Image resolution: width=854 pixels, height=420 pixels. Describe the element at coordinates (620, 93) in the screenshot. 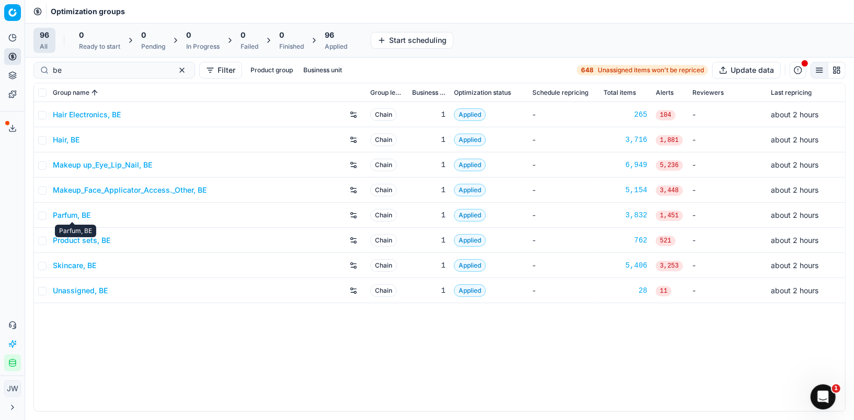

I see `span: Total items` at that location.